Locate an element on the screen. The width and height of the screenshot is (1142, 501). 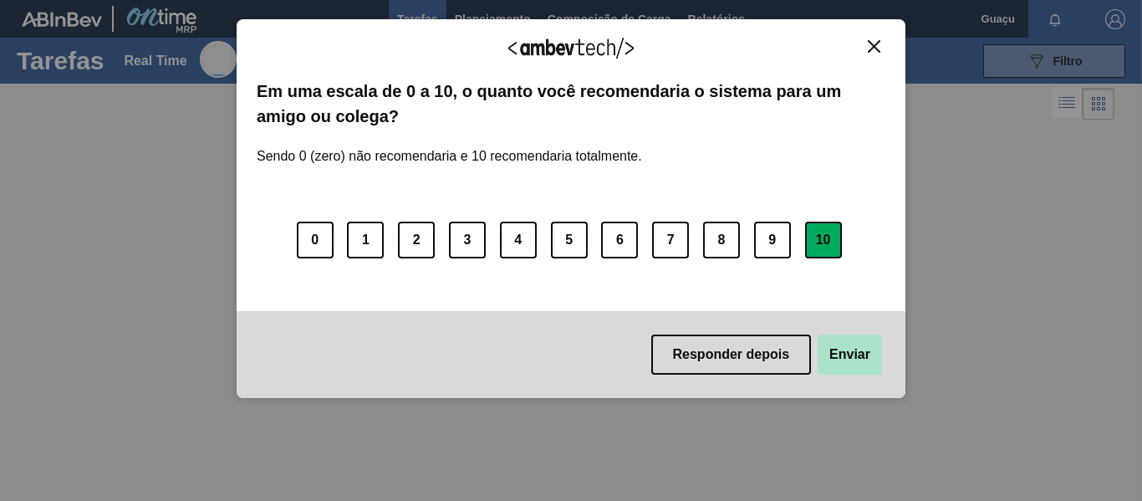
label: Em uma escala de 0 a 10, o quanto você recomendaria o sistema para um amigo ou colega? is located at coordinates (571, 104).